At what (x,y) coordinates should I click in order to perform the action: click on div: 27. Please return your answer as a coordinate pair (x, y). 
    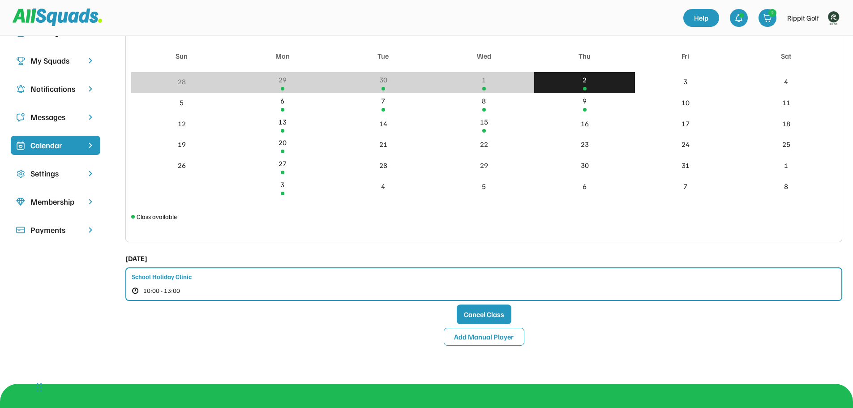
    Looking at the image, I should click on (283, 163).